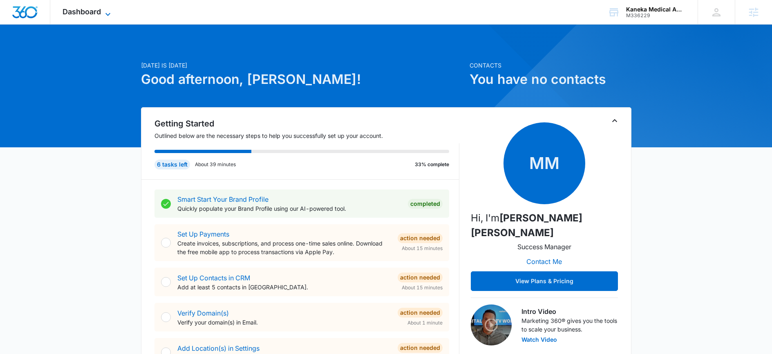 The width and height of the screenshot is (772, 354). Describe the element at coordinates (284, 247) in the screenshot. I see `p: Create invoices, subscriptions, and process one-time sales online. Download the free mobile app t...` at that location.